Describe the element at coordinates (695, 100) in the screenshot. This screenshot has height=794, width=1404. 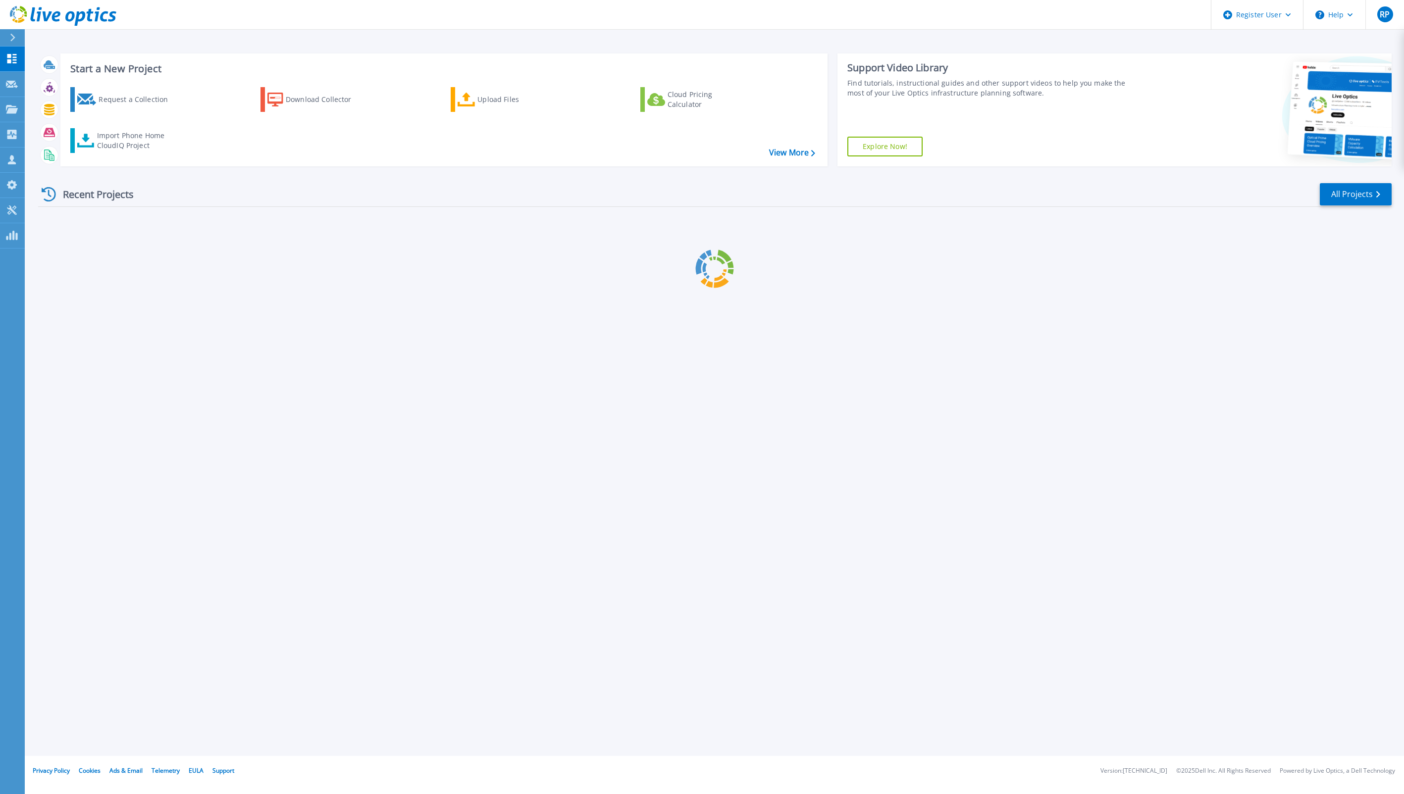
I see `a: Cloud Pricing Calculator` at that location.